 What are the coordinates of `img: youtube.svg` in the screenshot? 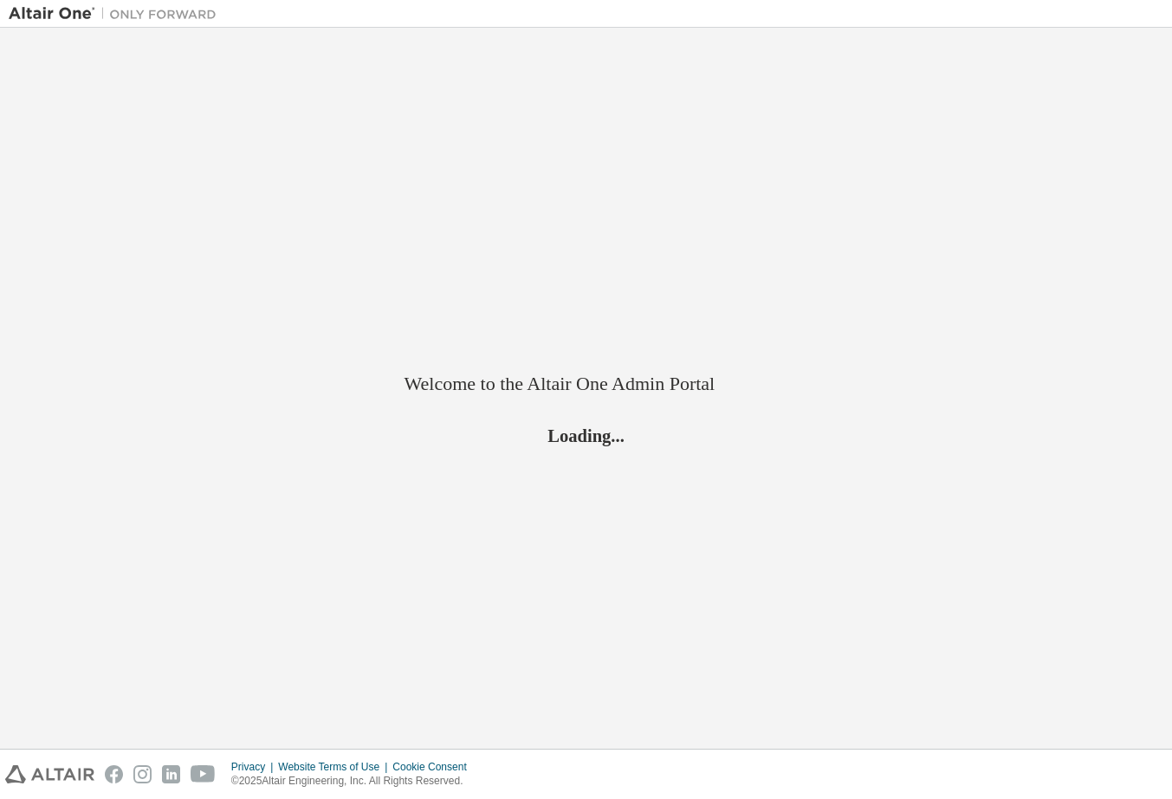 It's located at (203, 774).